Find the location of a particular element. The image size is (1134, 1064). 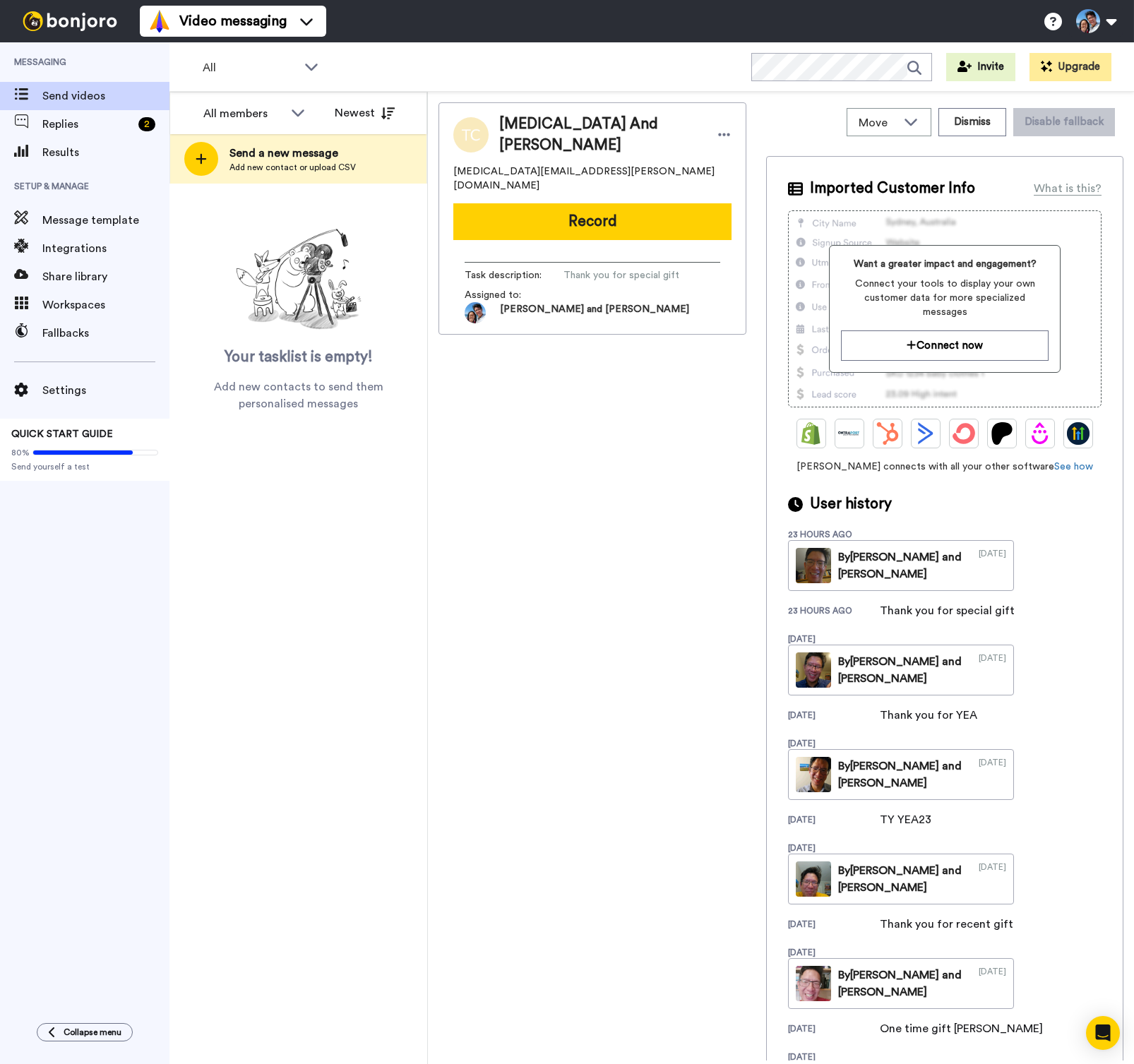

span: Workspaces is located at coordinates (106, 305).